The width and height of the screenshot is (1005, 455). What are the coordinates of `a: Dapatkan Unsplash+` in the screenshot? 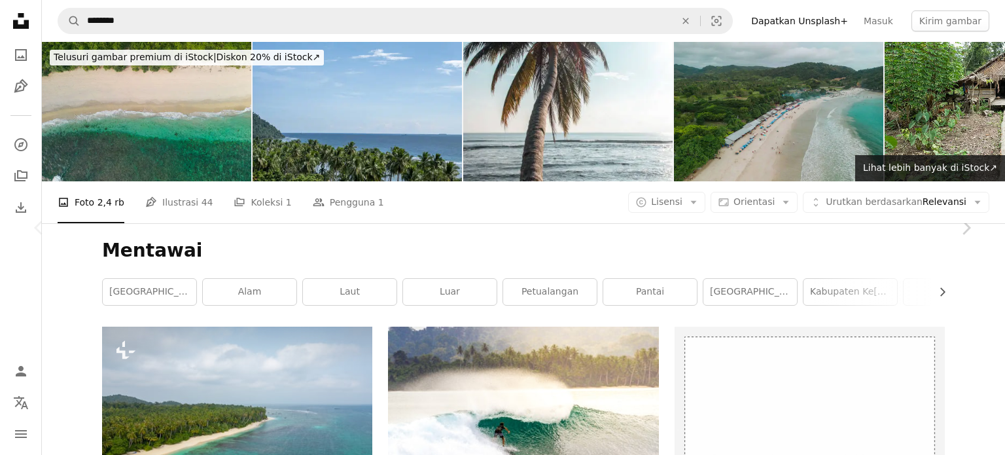 It's located at (800, 21).